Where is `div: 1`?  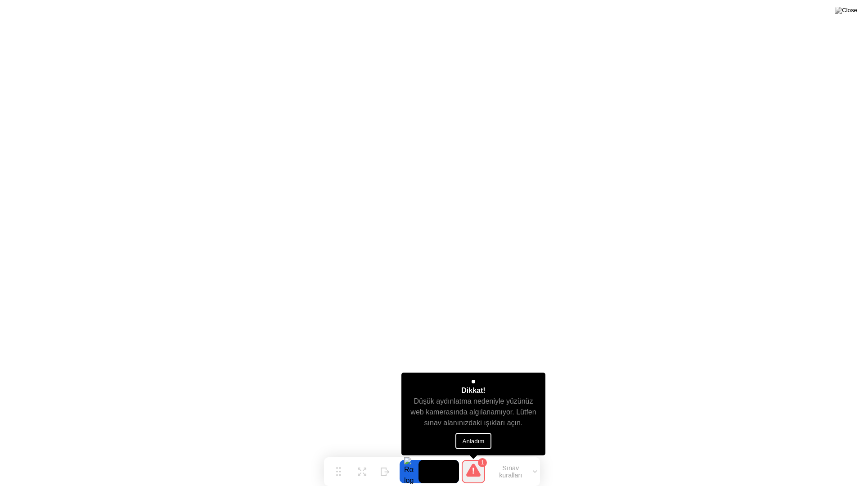 div: 1 is located at coordinates (482, 462).